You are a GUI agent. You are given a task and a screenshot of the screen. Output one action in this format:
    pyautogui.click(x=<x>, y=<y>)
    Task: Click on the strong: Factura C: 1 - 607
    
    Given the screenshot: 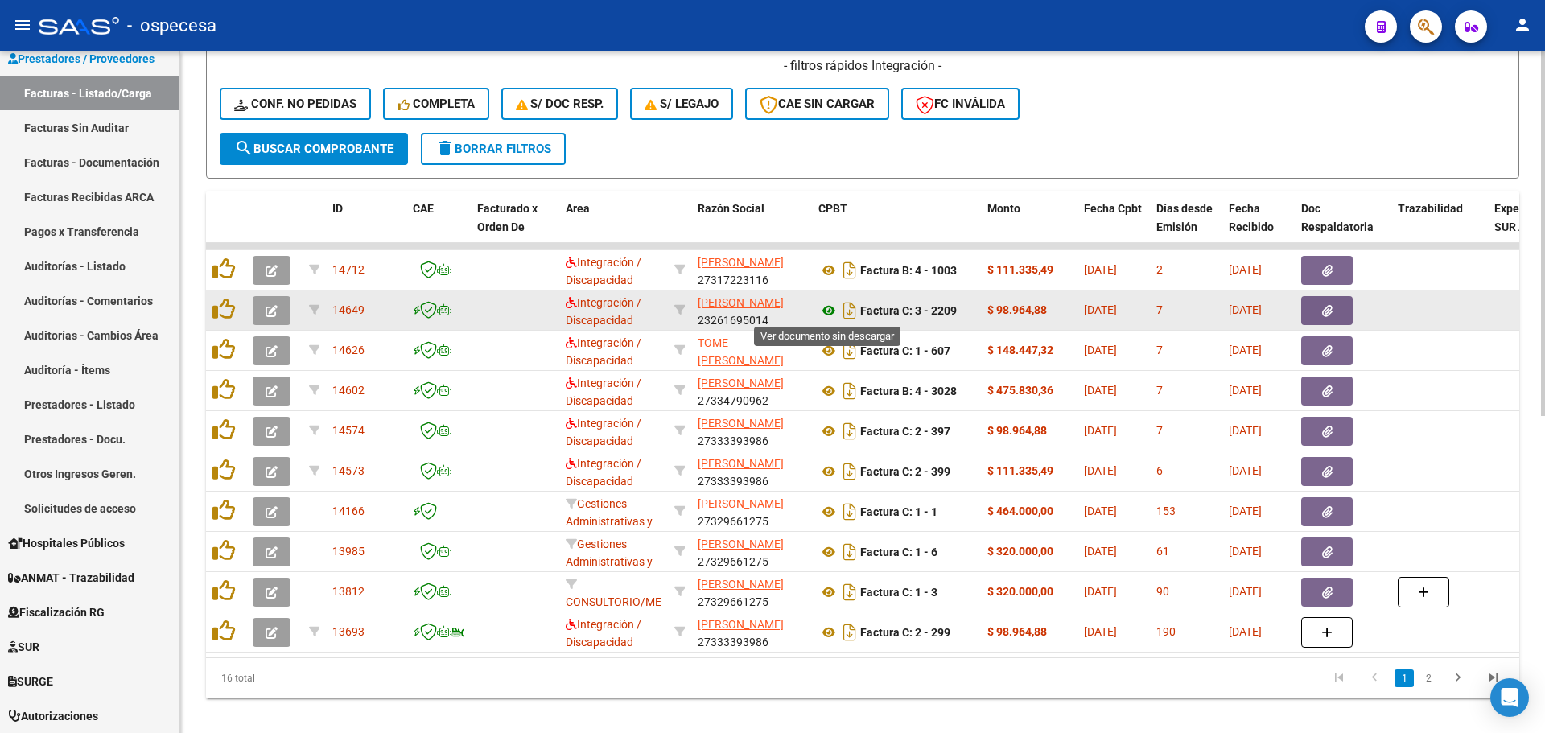 What is the action you would take?
    pyautogui.click(x=905, y=351)
    